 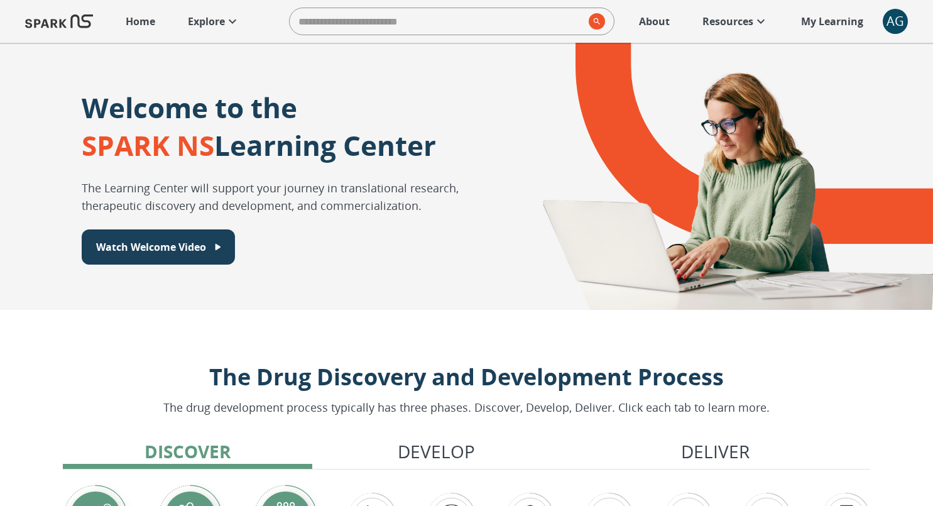 What do you see at coordinates (206, 21) in the screenshot?
I see `p: Explore` at bounding box center [206, 21].